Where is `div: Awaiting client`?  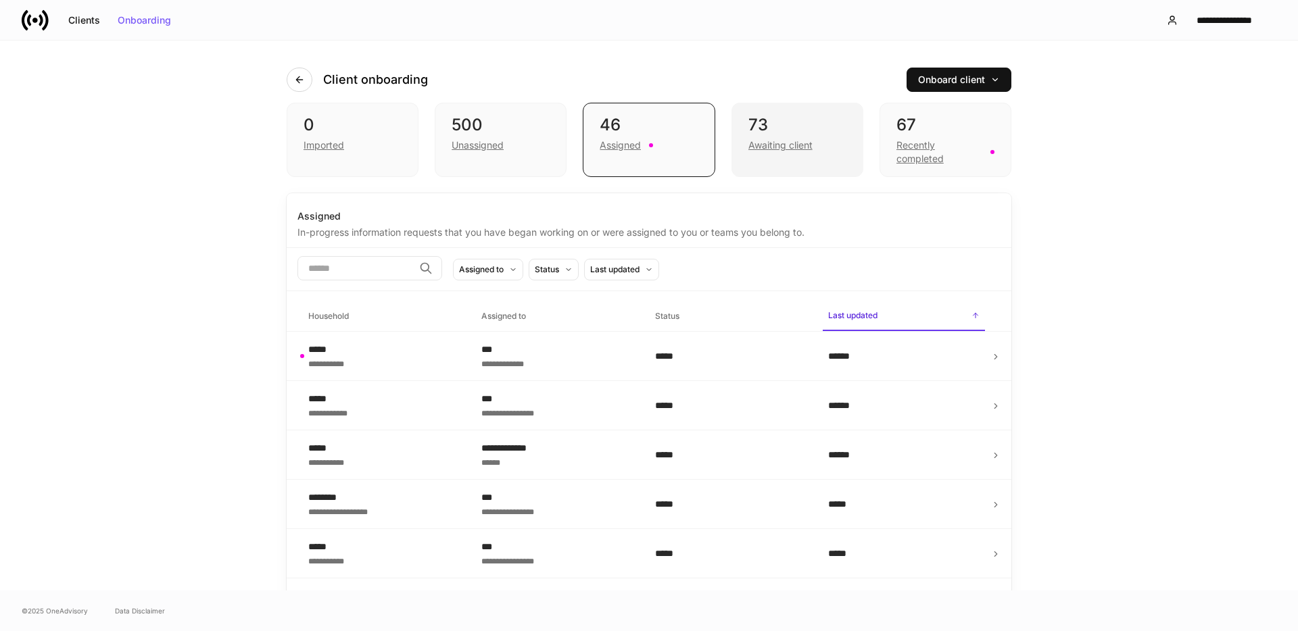
div: Awaiting client is located at coordinates (780, 145).